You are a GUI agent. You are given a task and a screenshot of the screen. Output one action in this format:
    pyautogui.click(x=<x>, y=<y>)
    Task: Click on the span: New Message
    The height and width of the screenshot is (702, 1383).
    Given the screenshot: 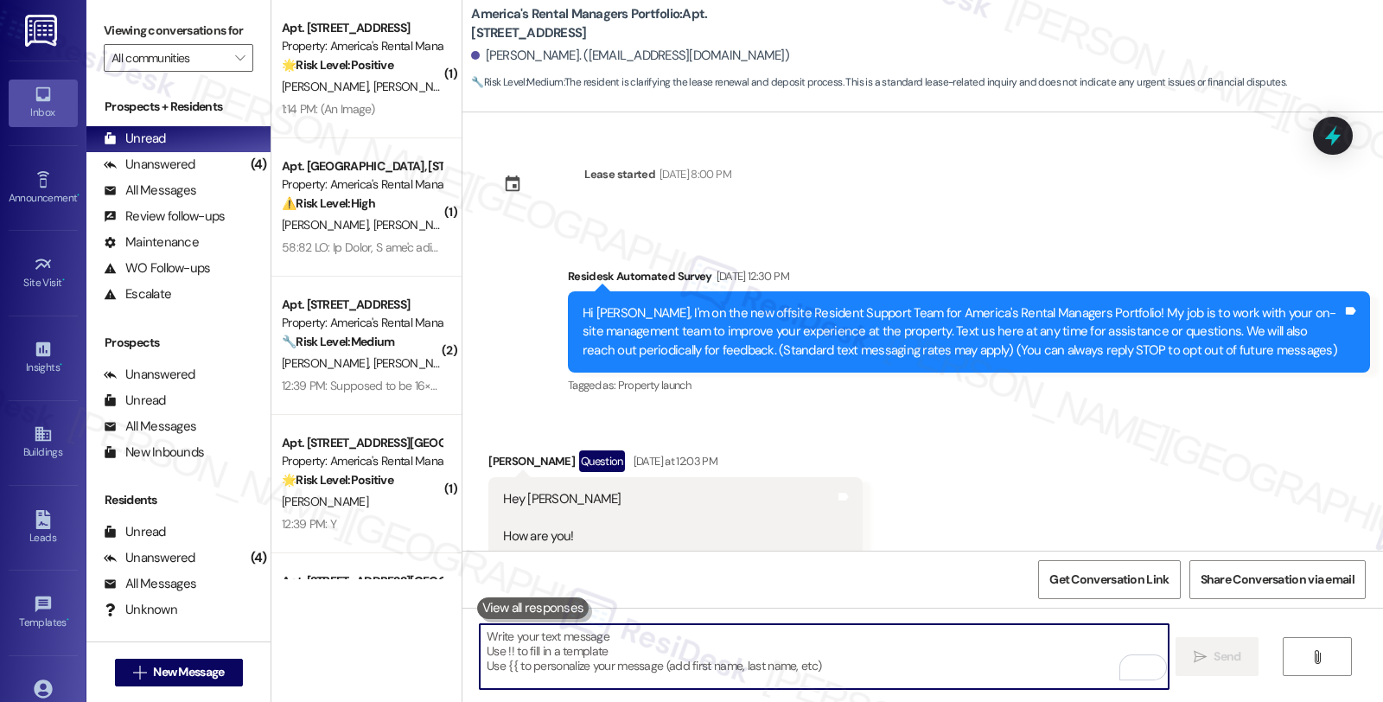 What is the action you would take?
    pyautogui.click(x=188, y=671)
    